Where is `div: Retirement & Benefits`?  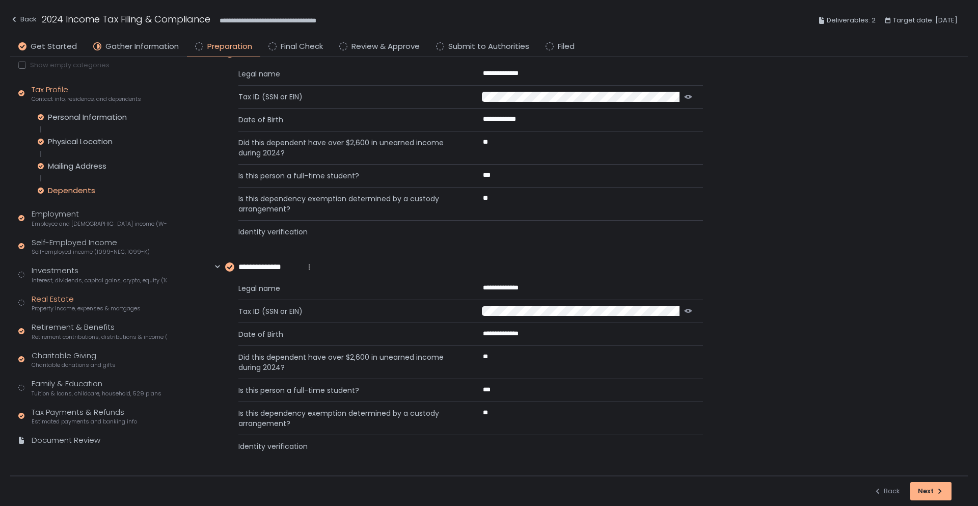
div: Retirement & Benefits is located at coordinates (99, 331).